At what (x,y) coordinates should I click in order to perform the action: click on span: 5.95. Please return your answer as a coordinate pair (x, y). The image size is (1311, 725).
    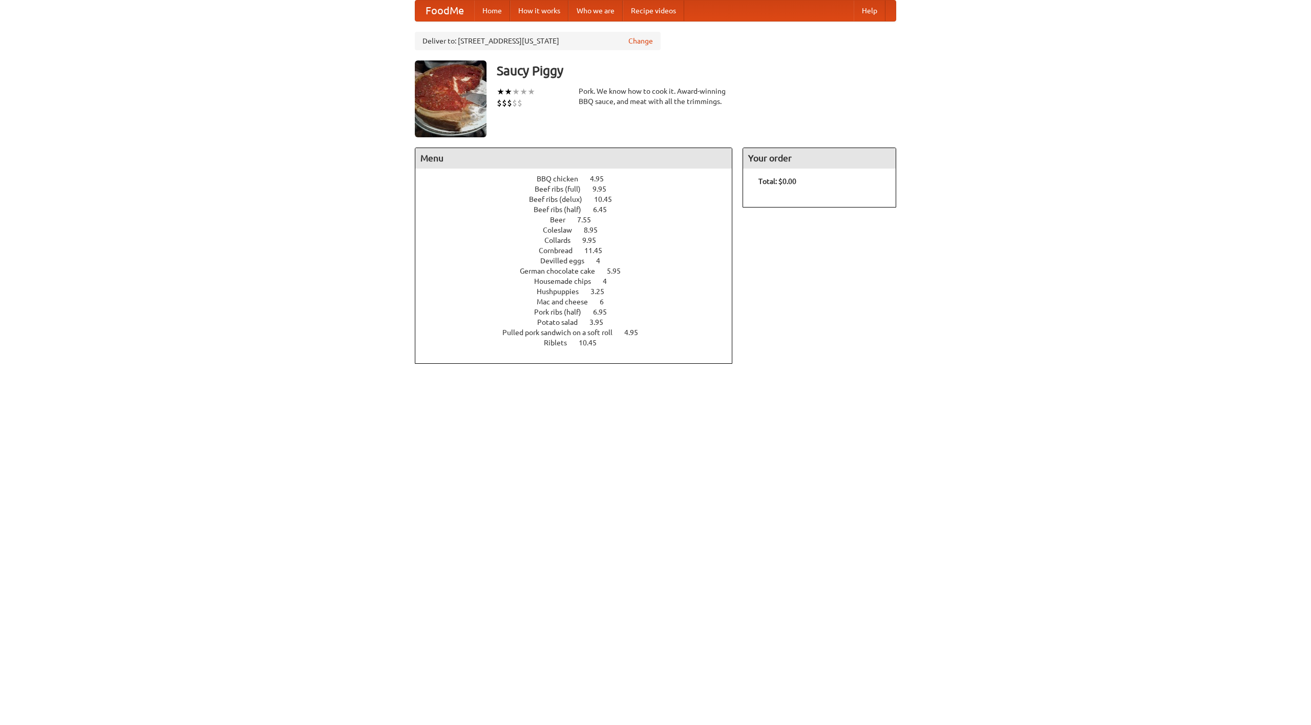
    Looking at the image, I should click on (619, 271).